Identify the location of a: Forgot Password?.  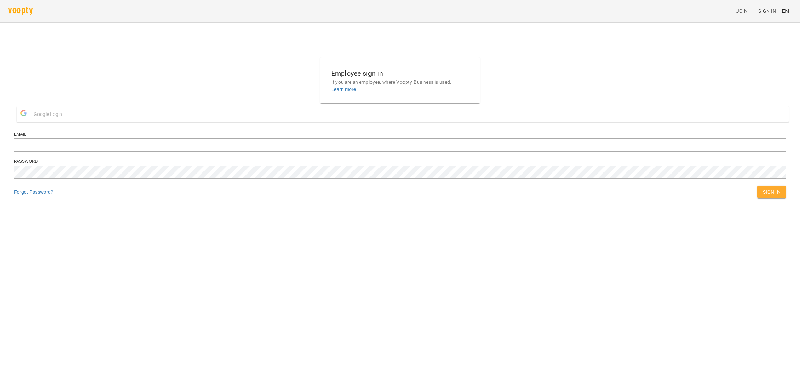
(34, 192).